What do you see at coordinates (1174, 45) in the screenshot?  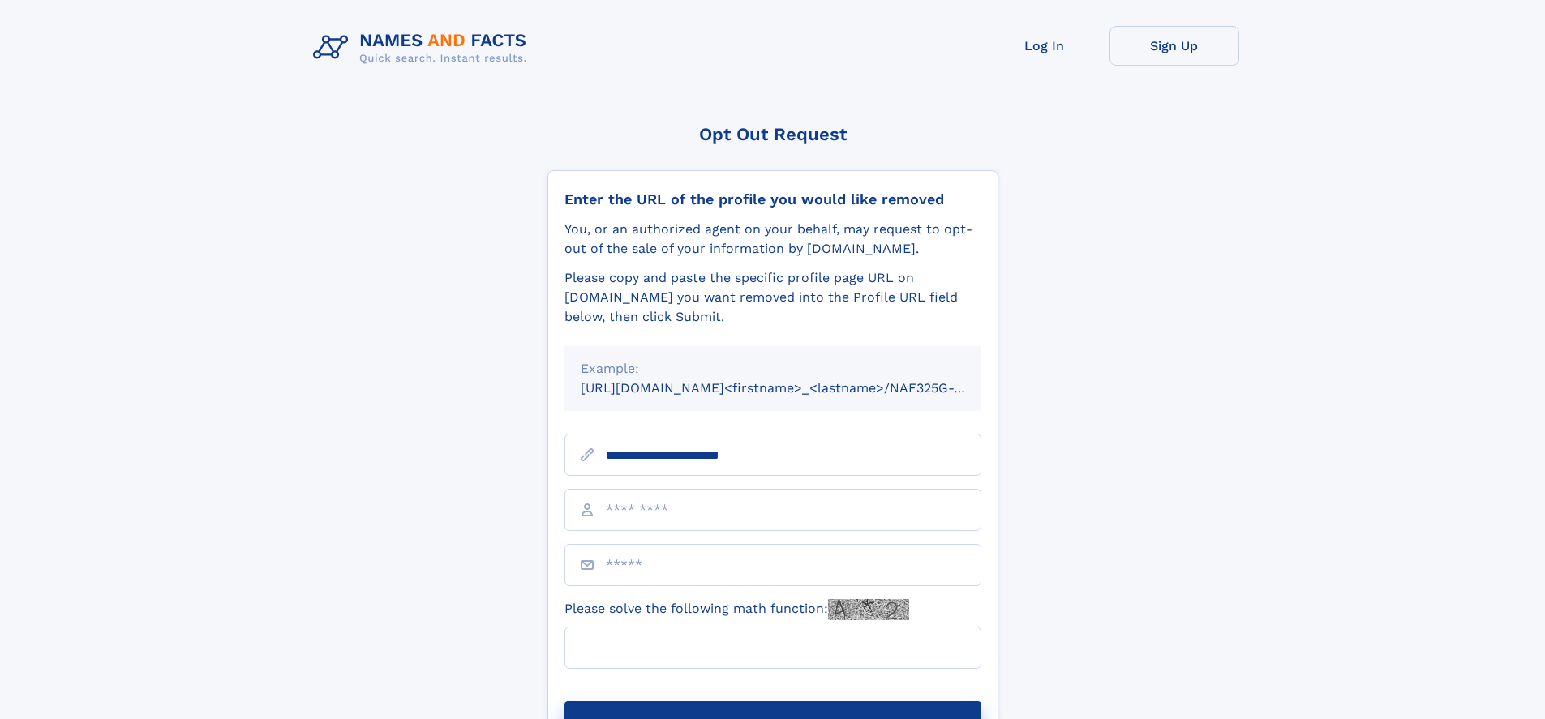 I see `a: Sign Up` at bounding box center [1174, 45].